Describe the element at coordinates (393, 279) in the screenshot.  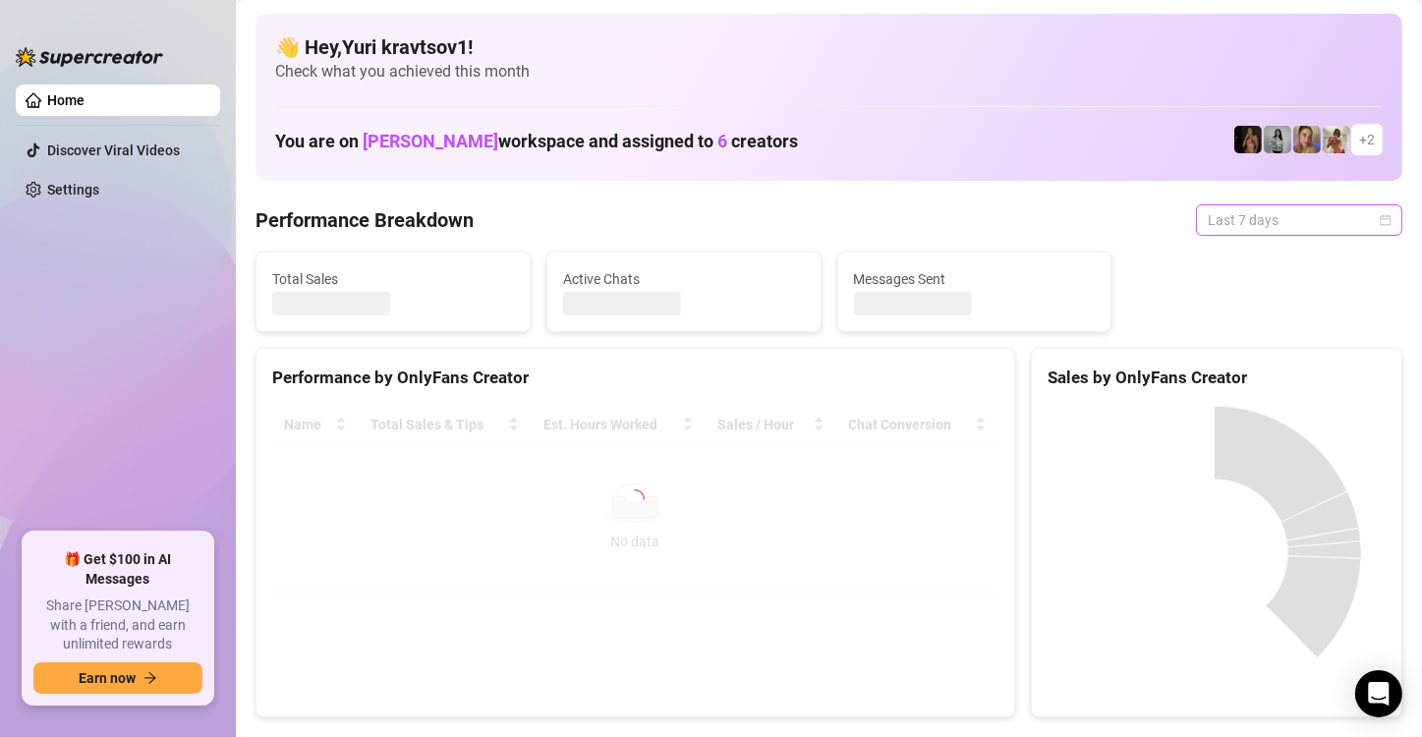
I see `span: Total Sales` at that location.